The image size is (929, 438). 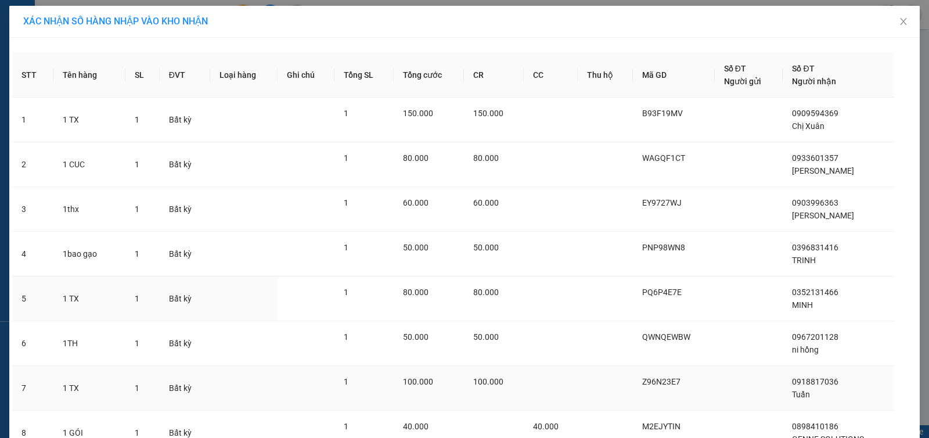 What do you see at coordinates (904, 21) in the screenshot?
I see `span: close` at bounding box center [904, 21].